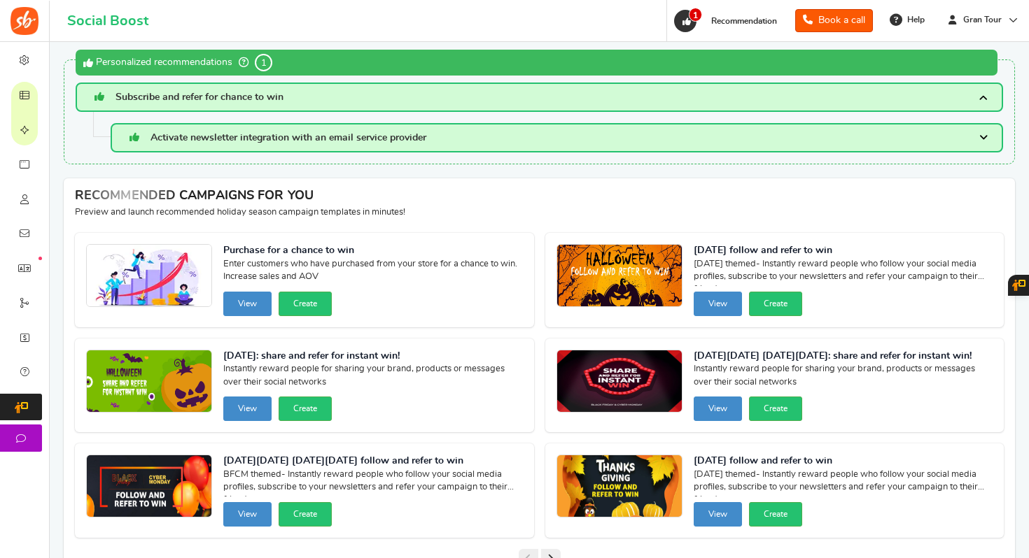 The width and height of the screenshot is (1029, 558). I want to click on div: Personalized recommendations, so click(536, 62).